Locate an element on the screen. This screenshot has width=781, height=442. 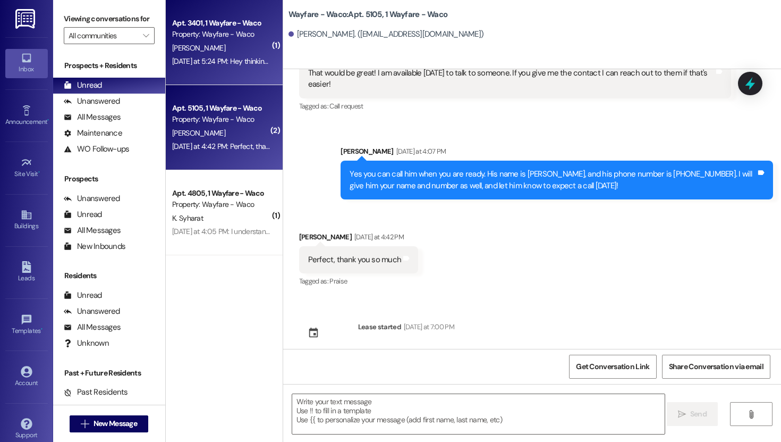
a: Site Visit • is located at coordinates (27, 168).